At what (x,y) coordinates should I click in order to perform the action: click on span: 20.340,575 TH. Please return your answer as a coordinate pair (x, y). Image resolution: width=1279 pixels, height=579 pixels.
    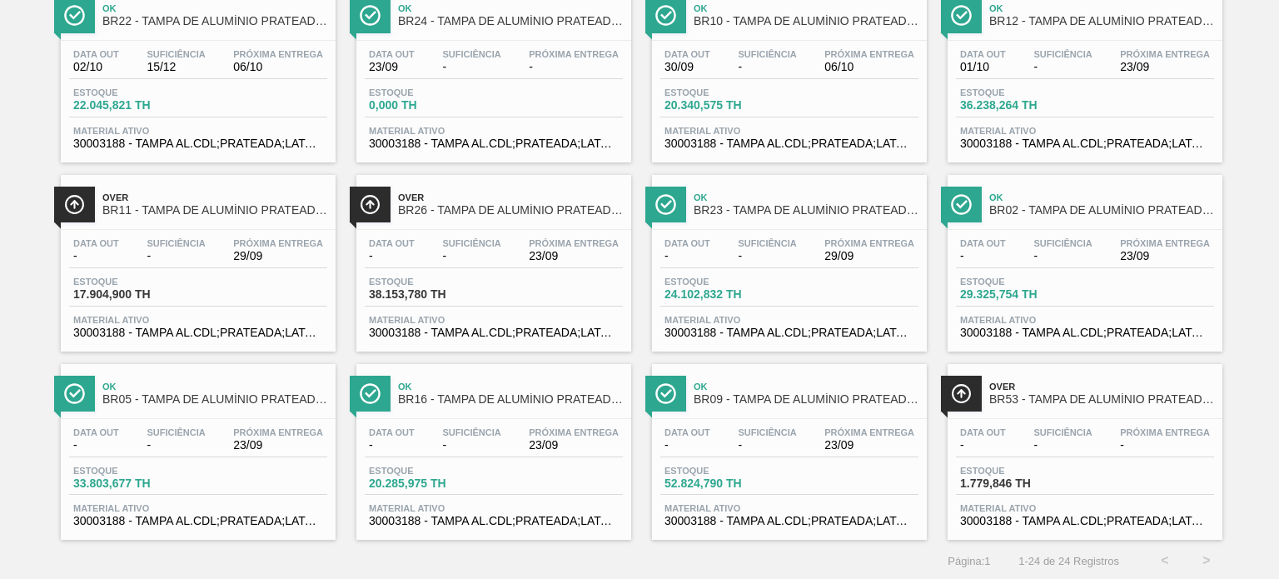
    Looking at the image, I should click on (723, 105).